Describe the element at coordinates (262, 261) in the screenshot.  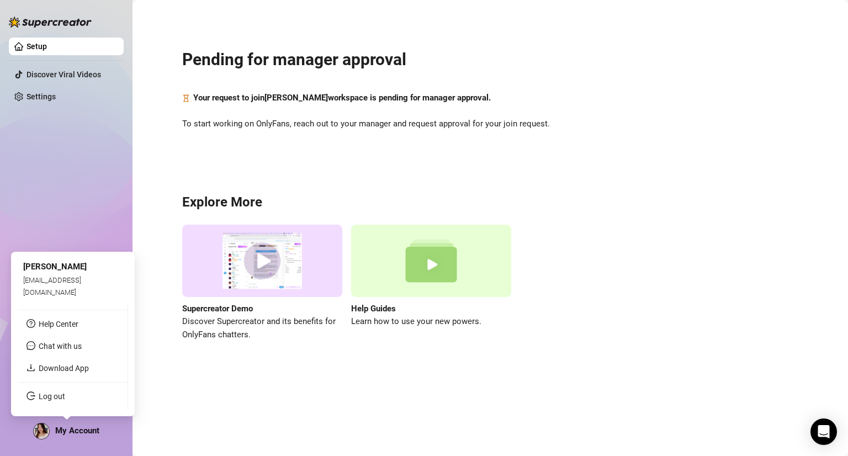
I see `img: supercreator demo` at that location.